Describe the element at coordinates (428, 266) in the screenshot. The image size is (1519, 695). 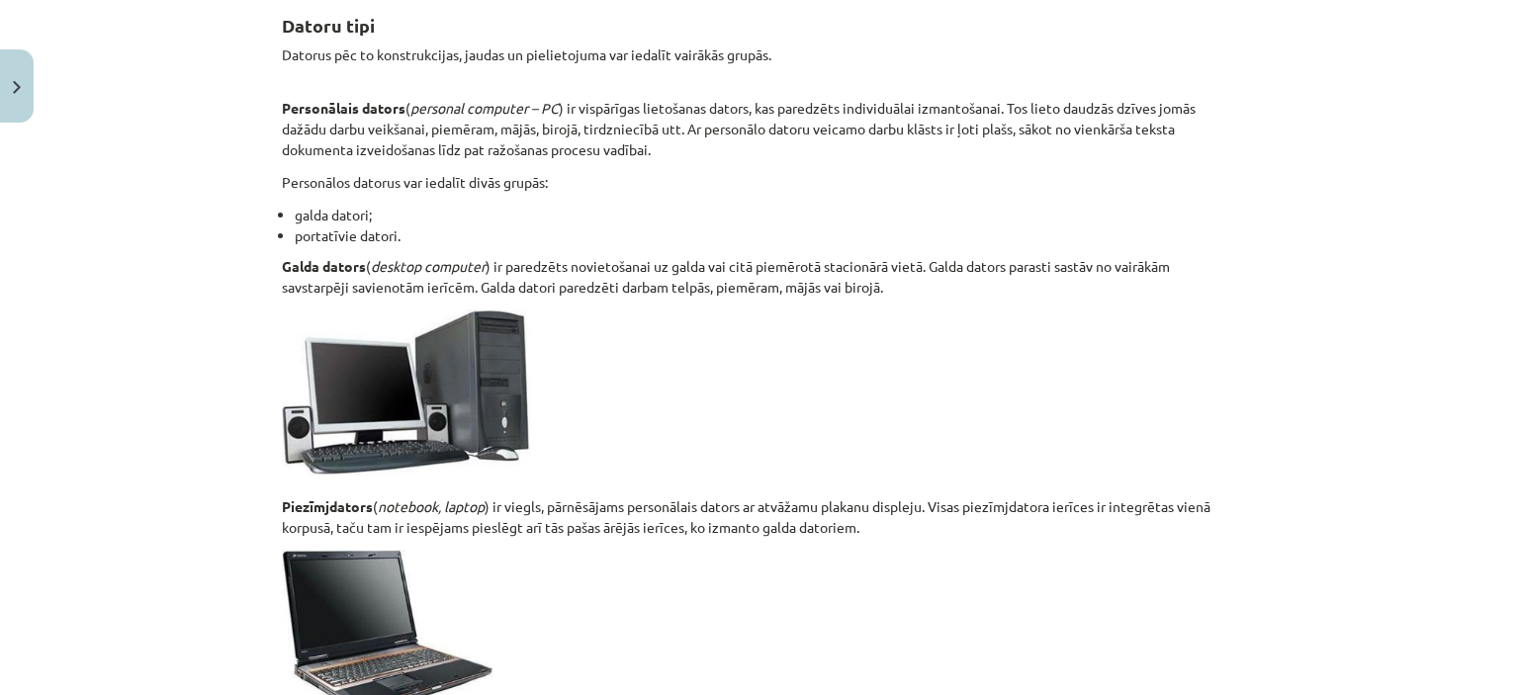
I see `em: desktop computer` at that location.